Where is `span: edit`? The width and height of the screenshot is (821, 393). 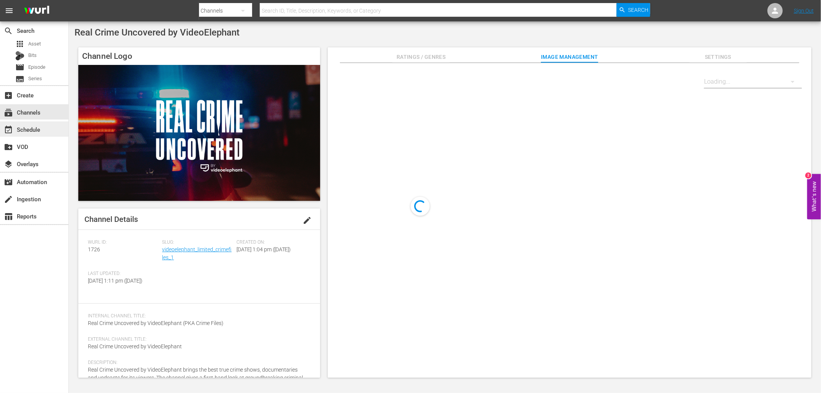 span: edit is located at coordinates (307, 220).